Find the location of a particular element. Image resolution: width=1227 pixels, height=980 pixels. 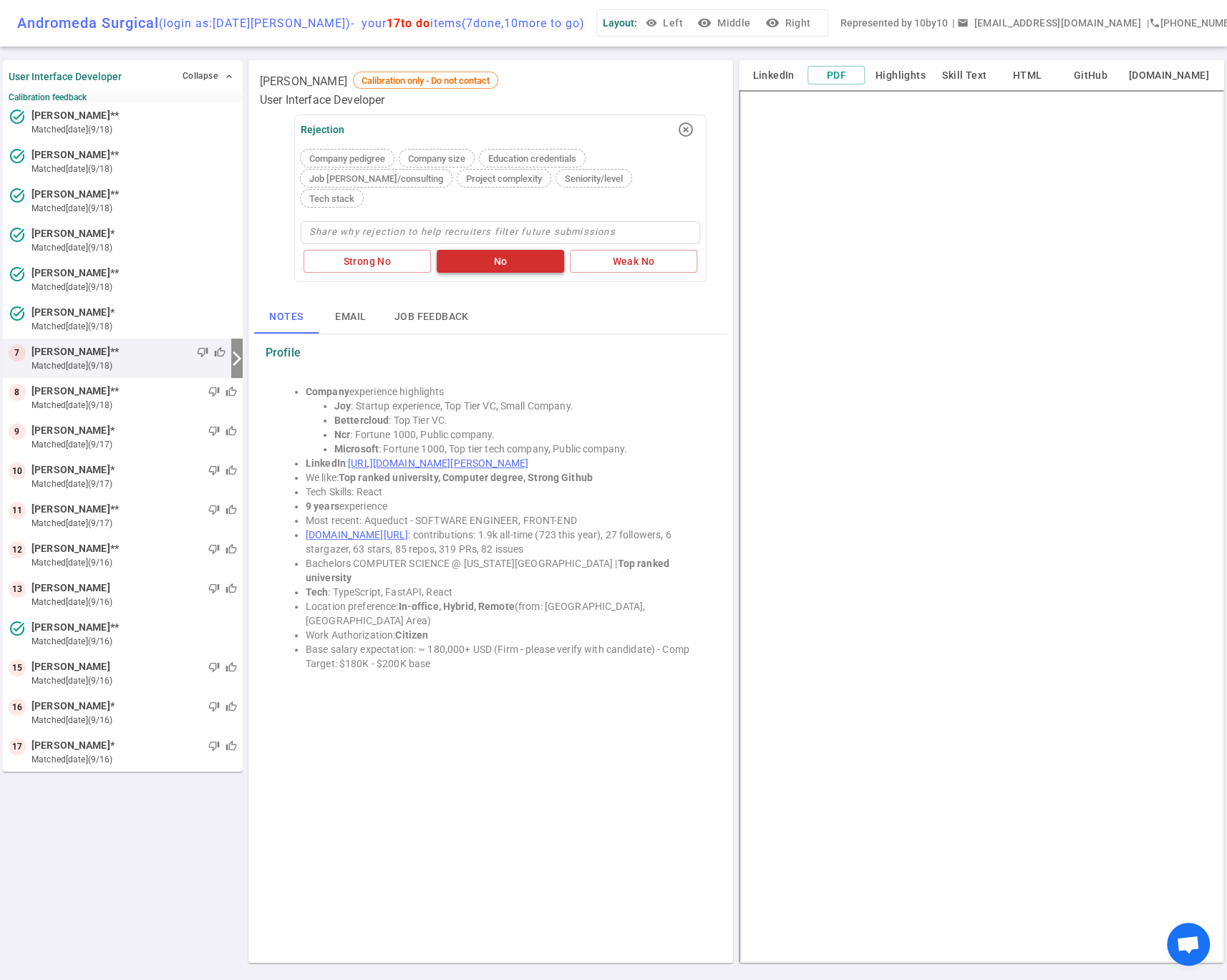

button: Notes is located at coordinates (287, 316).